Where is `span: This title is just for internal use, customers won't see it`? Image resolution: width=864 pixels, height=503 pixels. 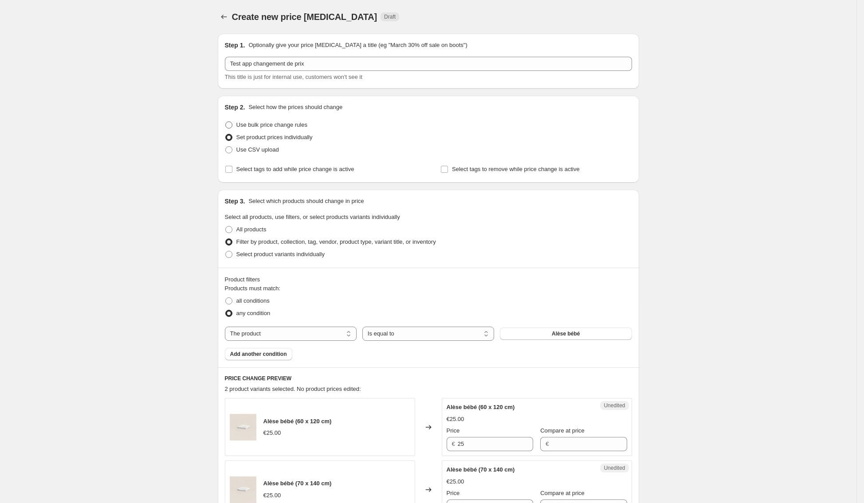 span: This title is just for internal use, customers won't see it is located at coordinates (293, 77).